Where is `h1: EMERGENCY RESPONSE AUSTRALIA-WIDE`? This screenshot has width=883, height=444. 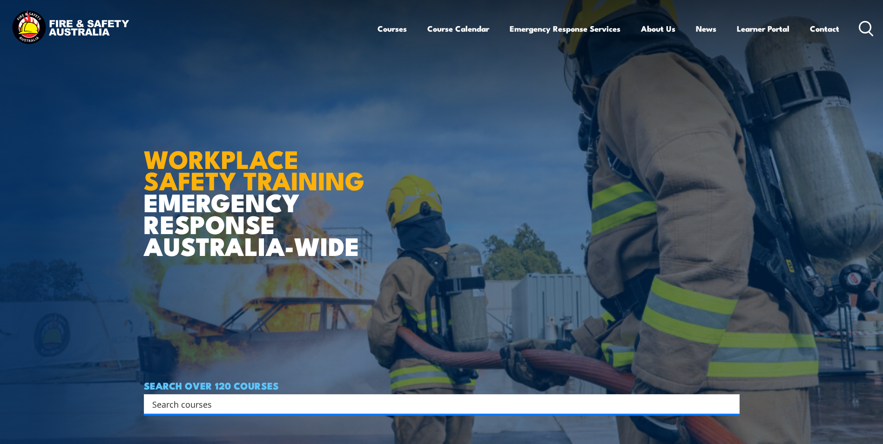
h1: EMERGENCY RESPONSE AUSTRALIA-WIDE is located at coordinates (257, 190).